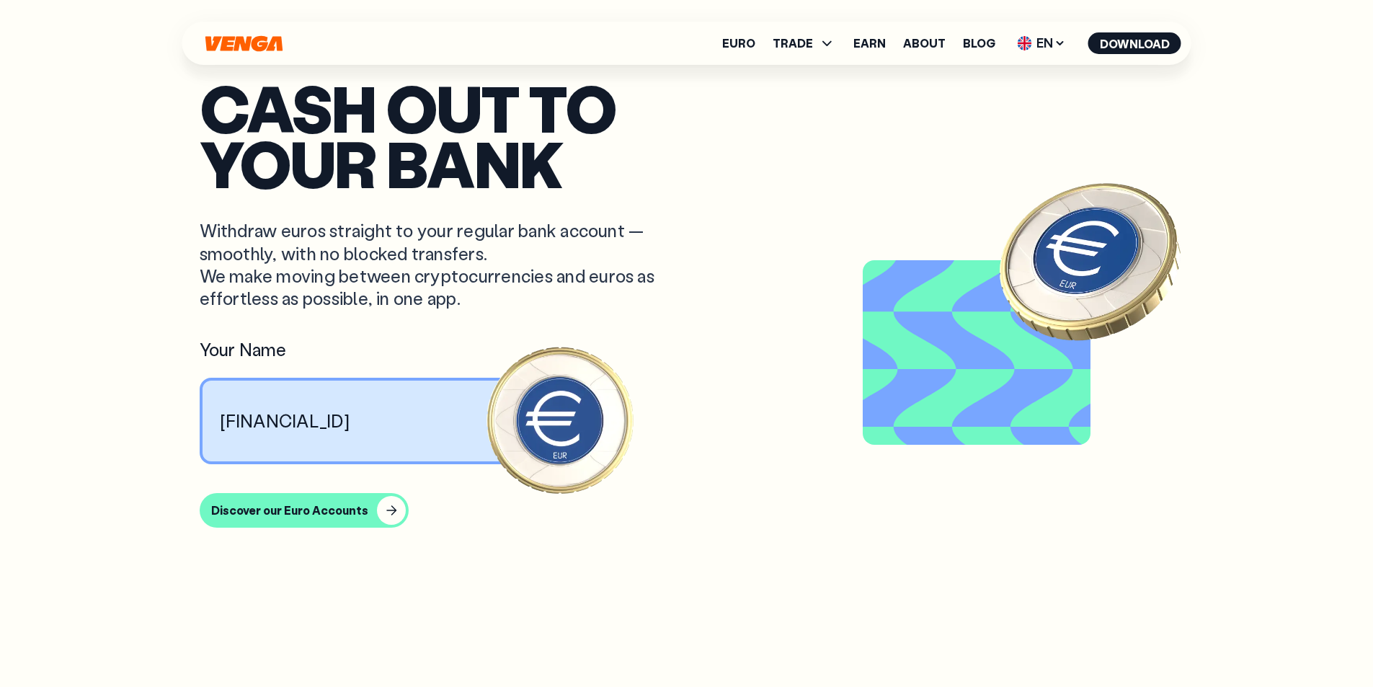 This screenshot has width=1373, height=687. Describe the element at coordinates (1042, 43) in the screenshot. I see `span: EN` at that location.